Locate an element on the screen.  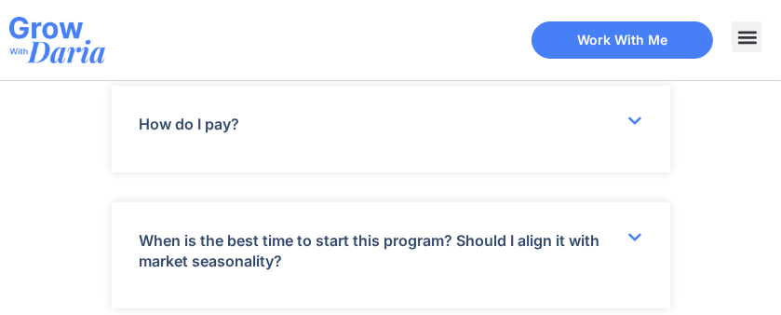
div: How do I pay? is located at coordinates (391, 128).